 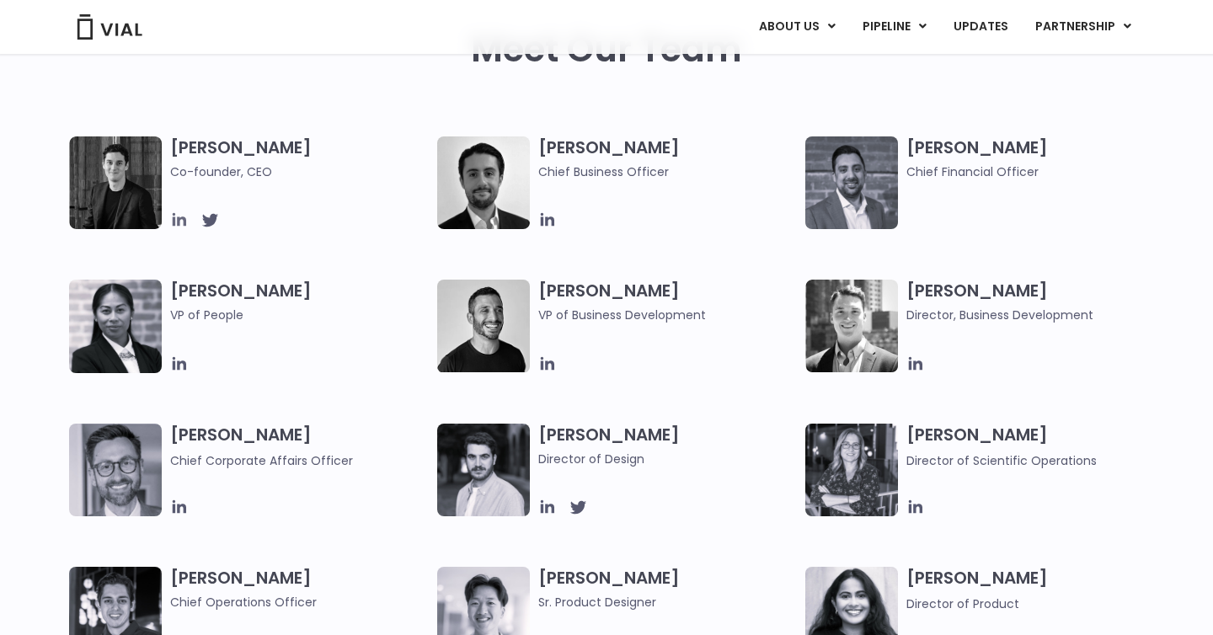 What do you see at coordinates (963, 604) in the screenshot?
I see `span: Director of Product` at bounding box center [963, 604].